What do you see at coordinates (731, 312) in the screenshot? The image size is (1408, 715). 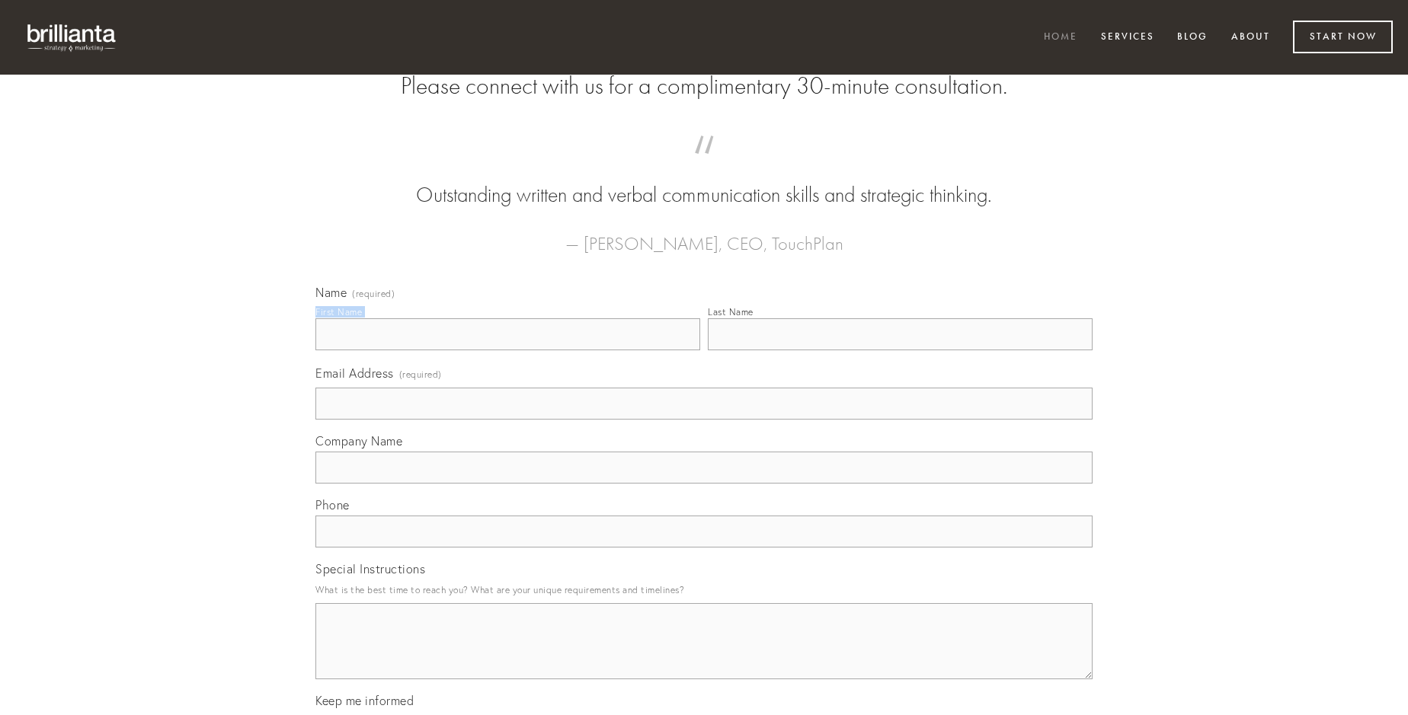 I see `div: Last Name` at bounding box center [731, 312].